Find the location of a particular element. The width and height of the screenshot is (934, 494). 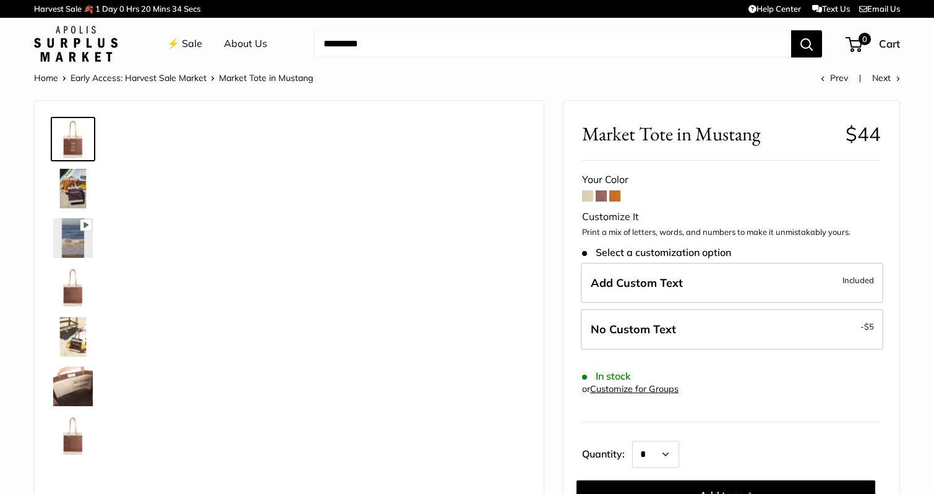

div: Customize It is located at coordinates (731, 217).